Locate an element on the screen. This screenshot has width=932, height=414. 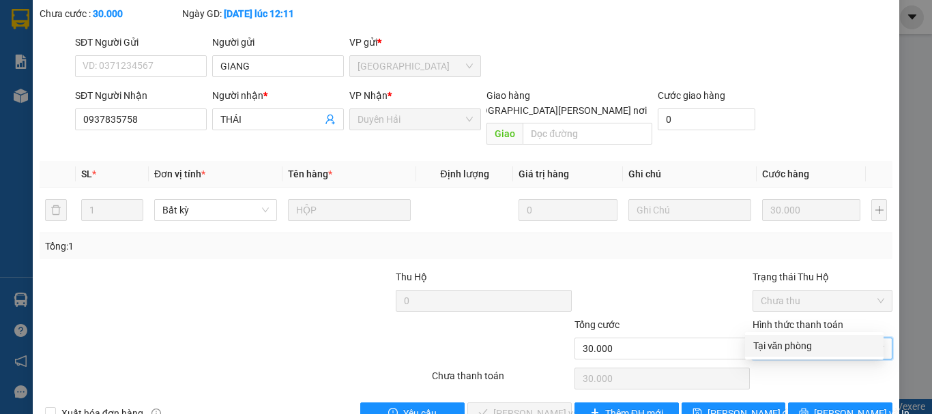
div: Chưa thanh toán is located at coordinates (501, 380).